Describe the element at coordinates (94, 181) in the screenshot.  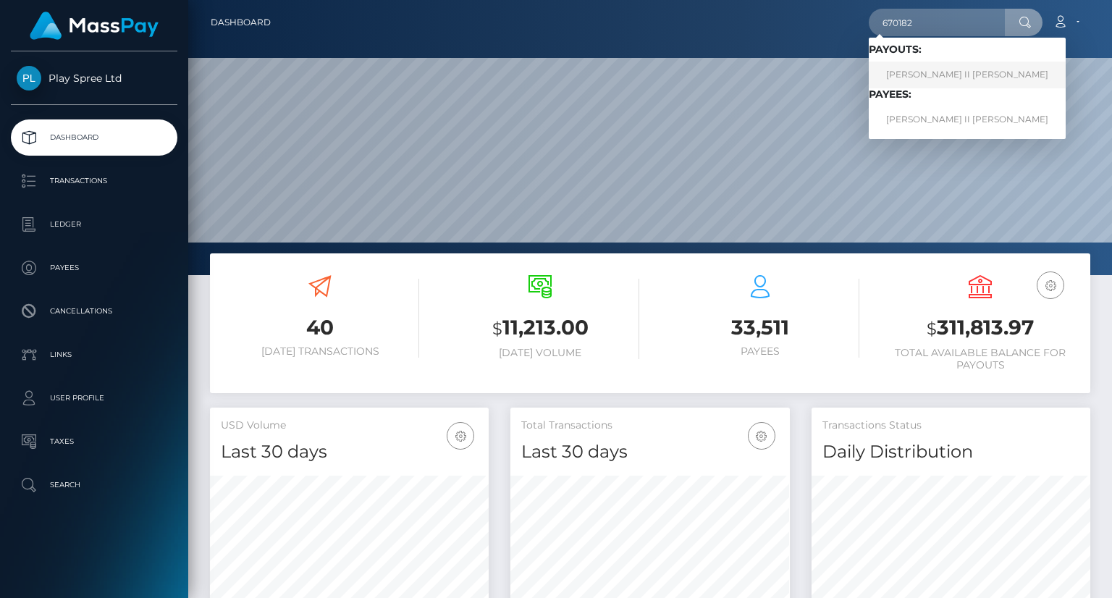
I see `a: Transactions` at that location.